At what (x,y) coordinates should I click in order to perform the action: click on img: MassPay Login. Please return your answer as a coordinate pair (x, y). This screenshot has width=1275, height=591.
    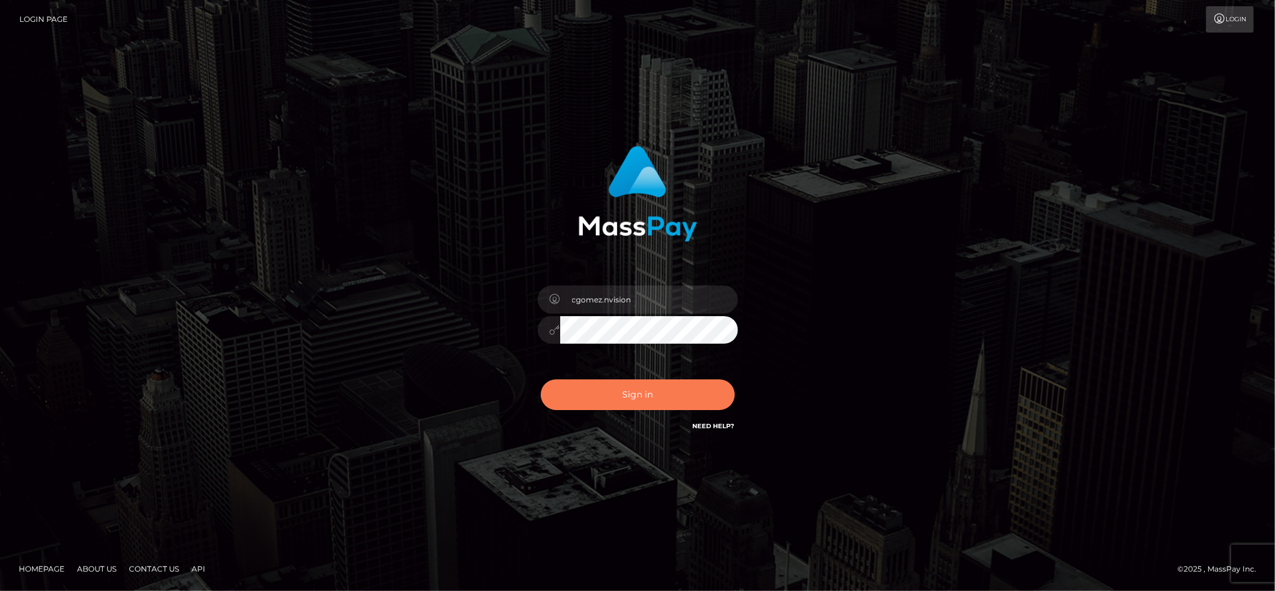
    Looking at the image, I should click on (638, 193).